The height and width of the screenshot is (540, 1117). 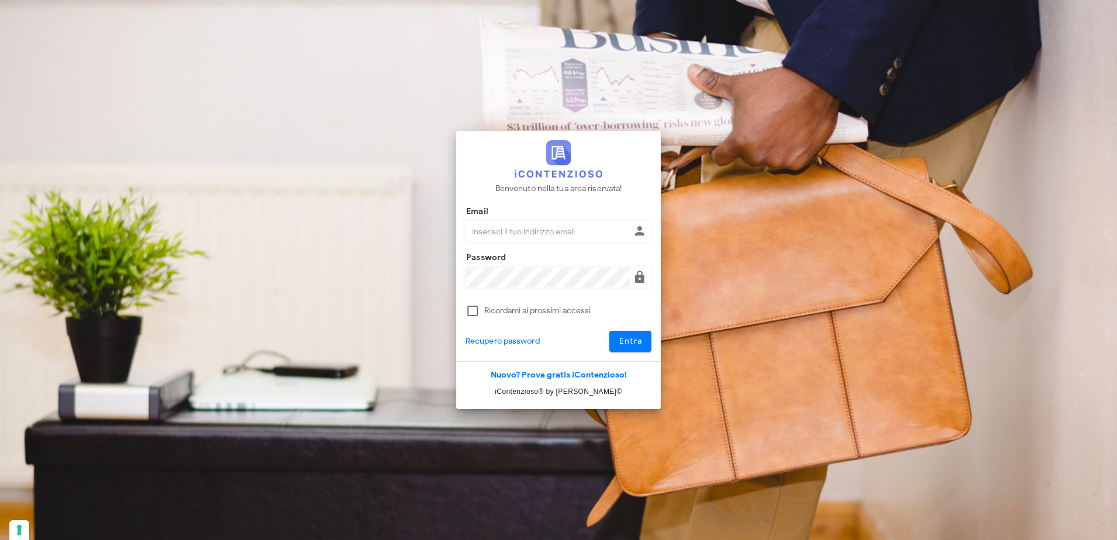 What do you see at coordinates (502, 341) in the screenshot?
I see `a: Recupero password` at bounding box center [502, 341].